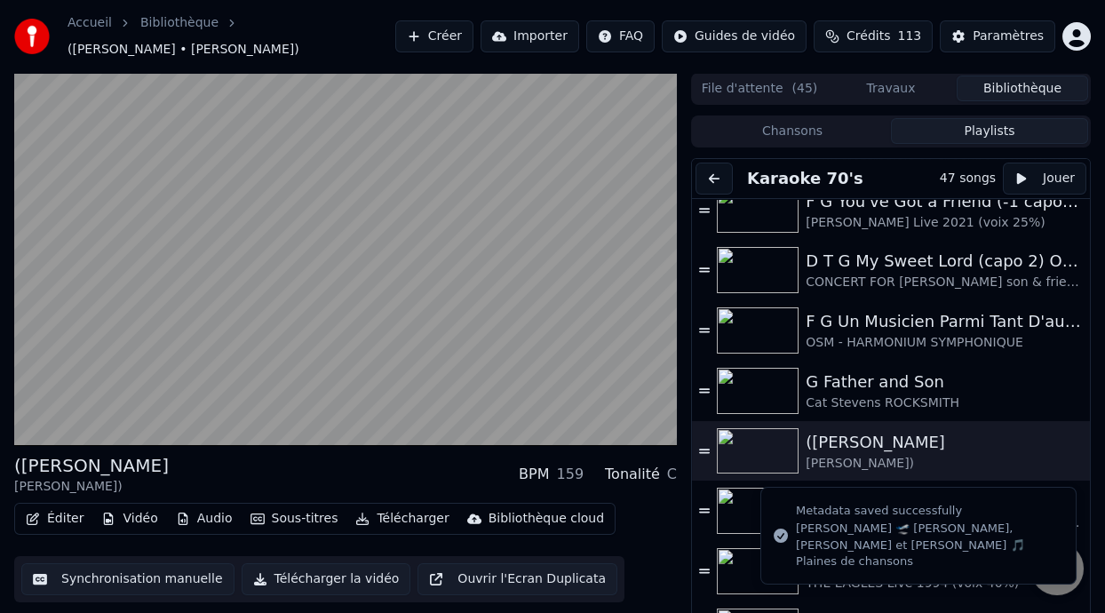 This screenshot has width=1105, height=613. I want to click on button: Jouer, so click(1045, 179).